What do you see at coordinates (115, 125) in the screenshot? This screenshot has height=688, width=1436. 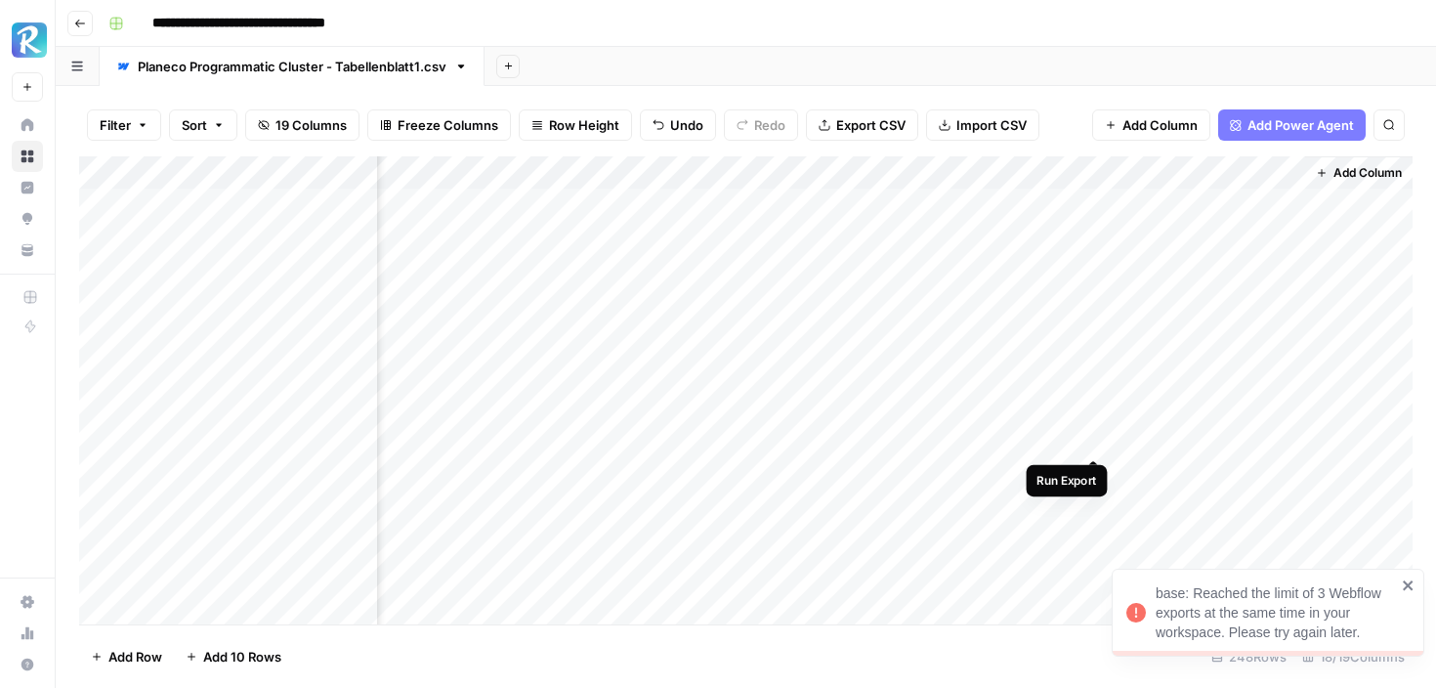 I see `span: Filter` at bounding box center [115, 125].